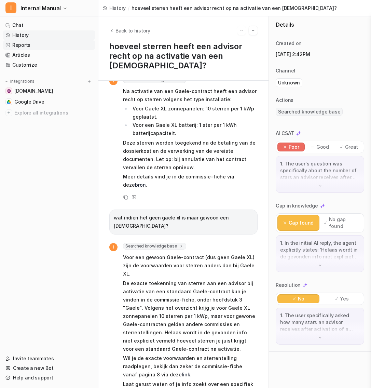  Describe the element at coordinates (141, 185) in the screenshot. I see `a: bron` at that location.